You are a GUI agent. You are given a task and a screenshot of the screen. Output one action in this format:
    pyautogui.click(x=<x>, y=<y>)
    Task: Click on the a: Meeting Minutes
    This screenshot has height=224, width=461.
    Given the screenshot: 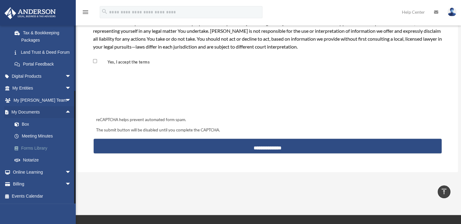 What is the action you would take?
    pyautogui.click(x=44, y=136)
    